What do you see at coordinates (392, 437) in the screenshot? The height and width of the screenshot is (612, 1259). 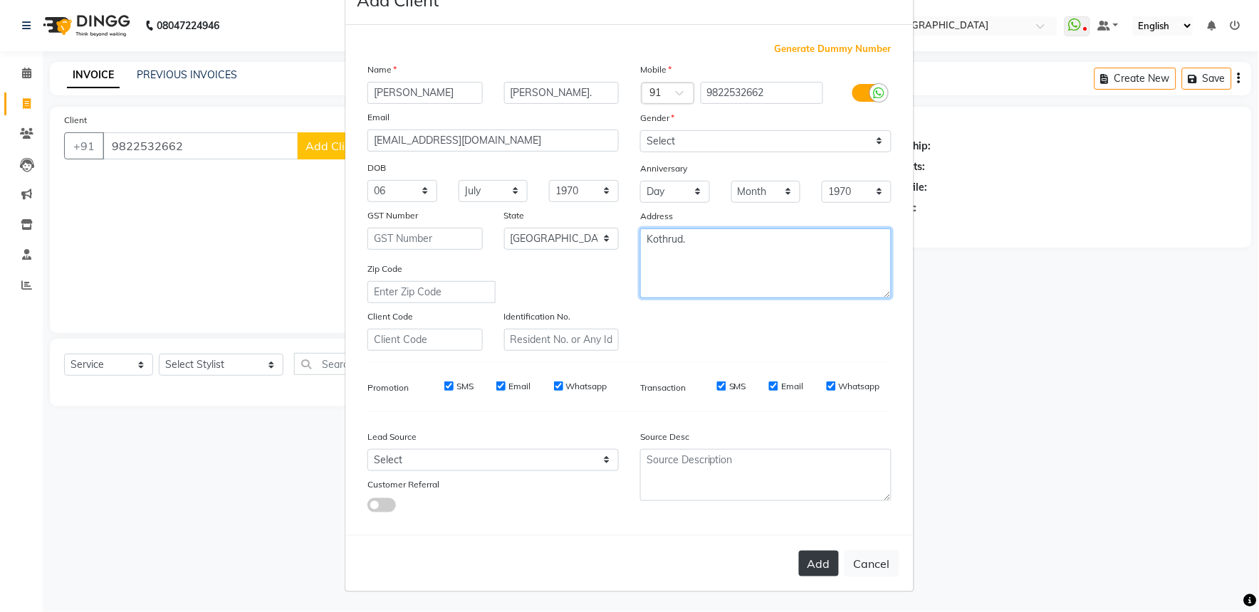 I see `label: Lead Source` at bounding box center [392, 437].